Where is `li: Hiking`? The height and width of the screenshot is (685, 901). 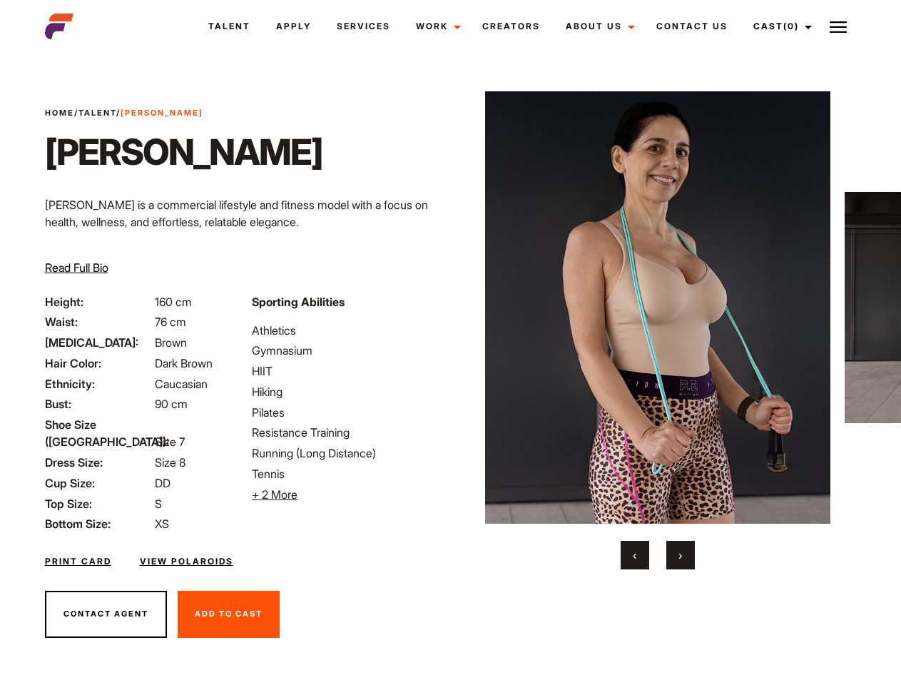 li: Hiking is located at coordinates (347, 392).